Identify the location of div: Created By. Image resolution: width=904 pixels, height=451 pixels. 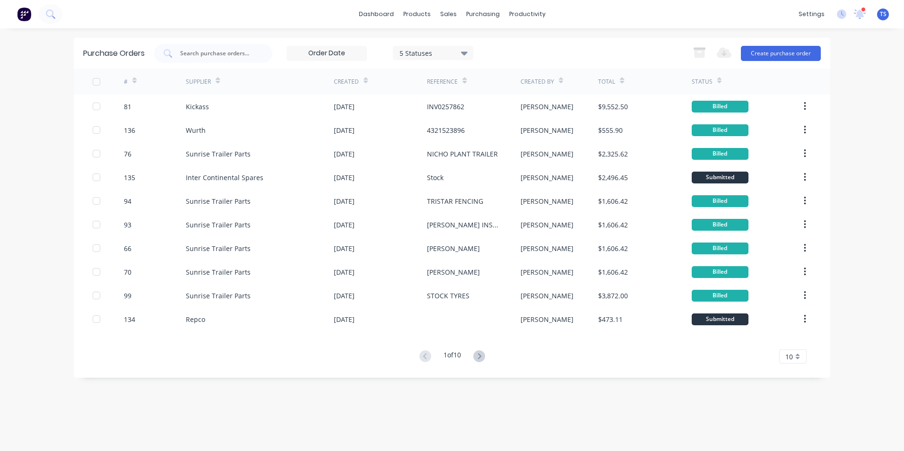
(537, 82).